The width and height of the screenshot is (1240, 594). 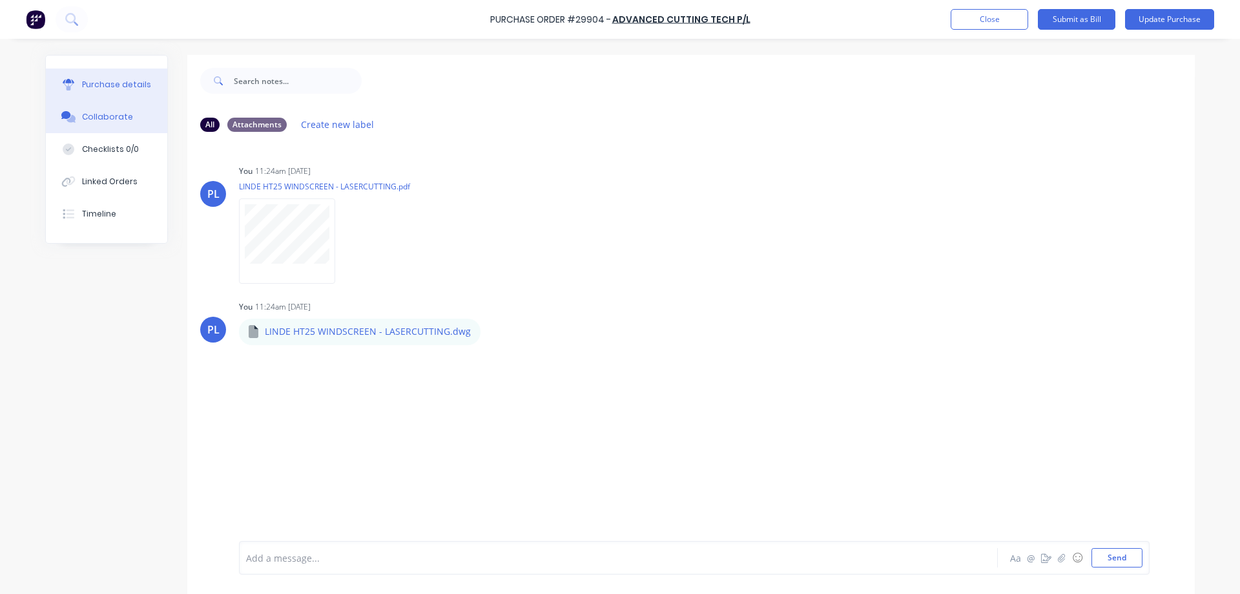 I want to click on div: Collaborate, so click(x=107, y=117).